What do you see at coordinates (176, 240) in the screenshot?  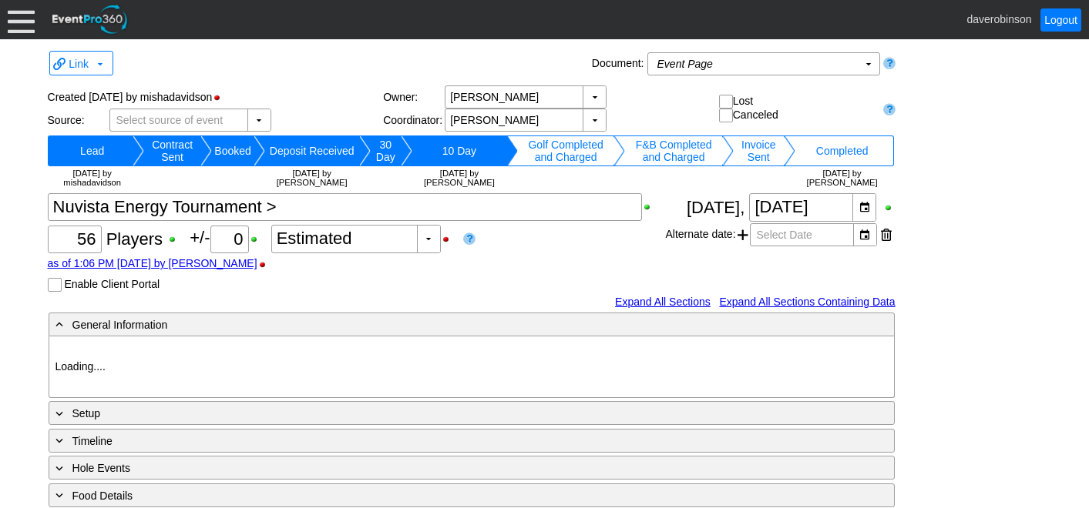 I see `div: Show Guest Count when printing; click to hide Guest Count when printing.` at bounding box center [176, 240].